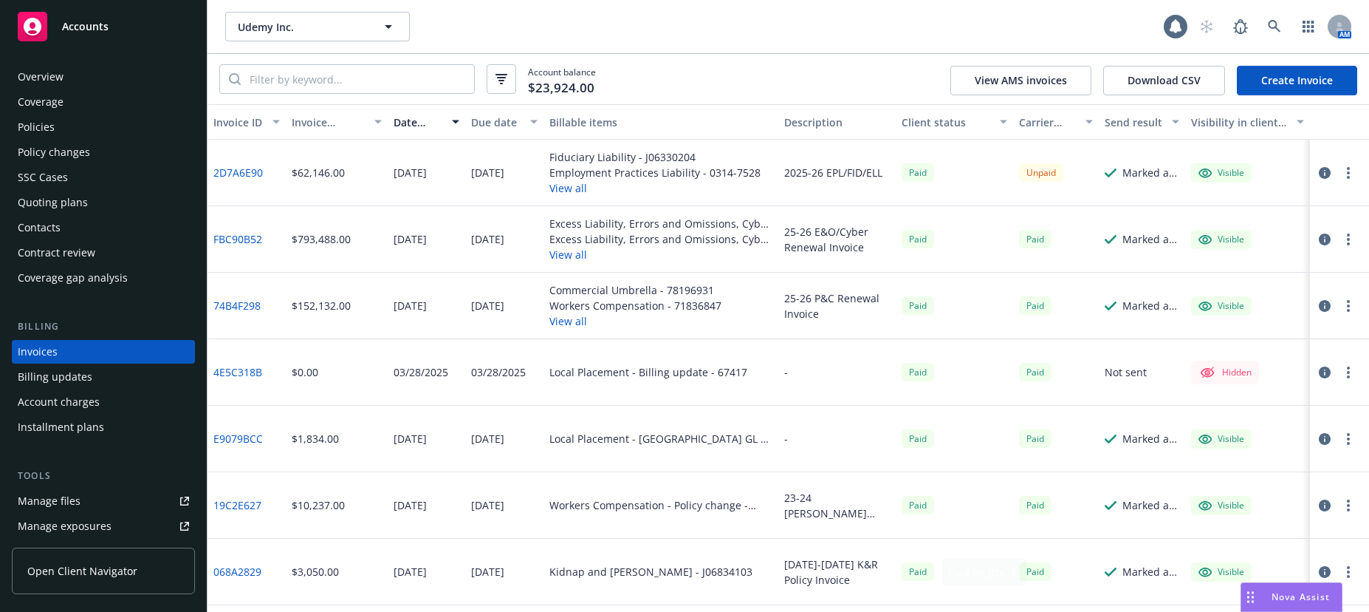 Image resolution: width=1369 pixels, height=612 pixels. Describe the element at coordinates (54, 152) in the screenshot. I see `div: Policy changes` at that location.